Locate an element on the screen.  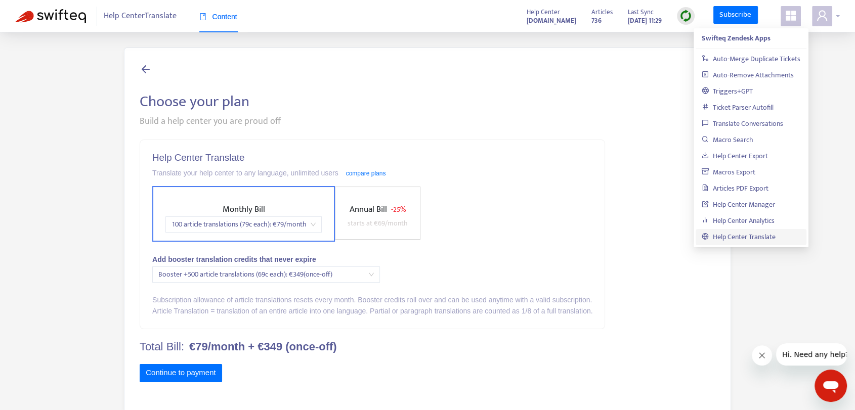
img: Swifteq is located at coordinates (51, 16).